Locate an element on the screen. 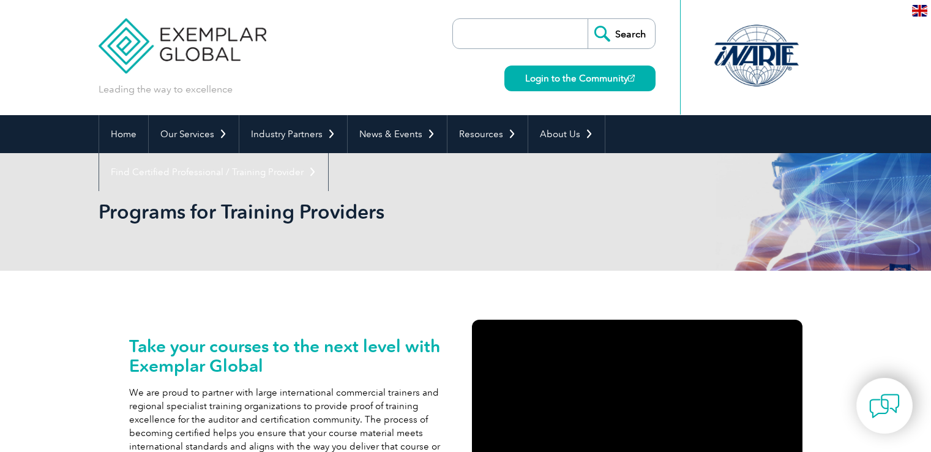 Image resolution: width=931 pixels, height=452 pixels. a: Industry Partners is located at coordinates (293, 134).